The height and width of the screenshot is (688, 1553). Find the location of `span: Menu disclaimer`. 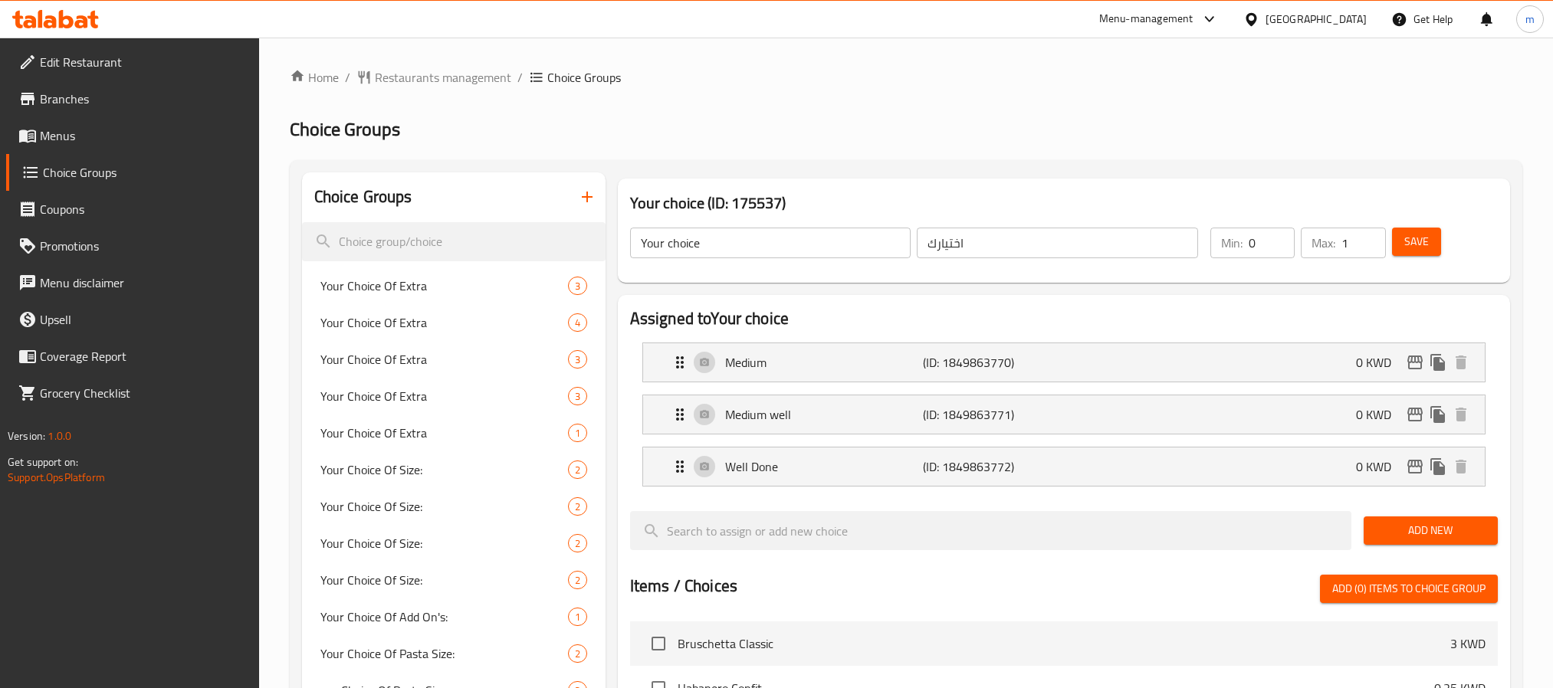

span: Menu disclaimer is located at coordinates (143, 283).